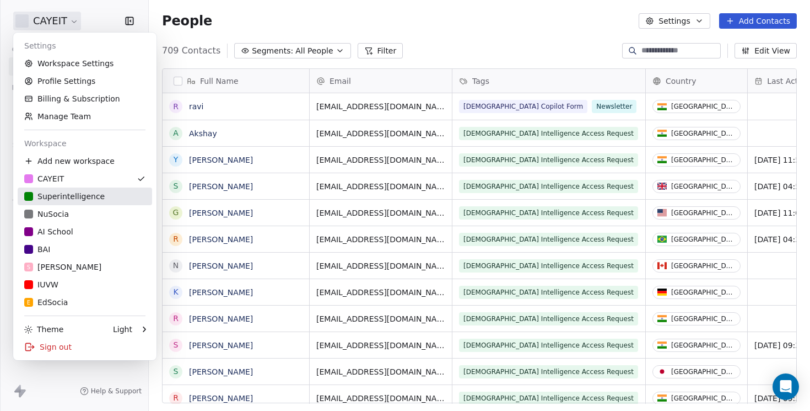 The width and height of the screenshot is (810, 411). What do you see at coordinates (85, 347) in the screenshot?
I see `div: Sign out` at bounding box center [85, 347].